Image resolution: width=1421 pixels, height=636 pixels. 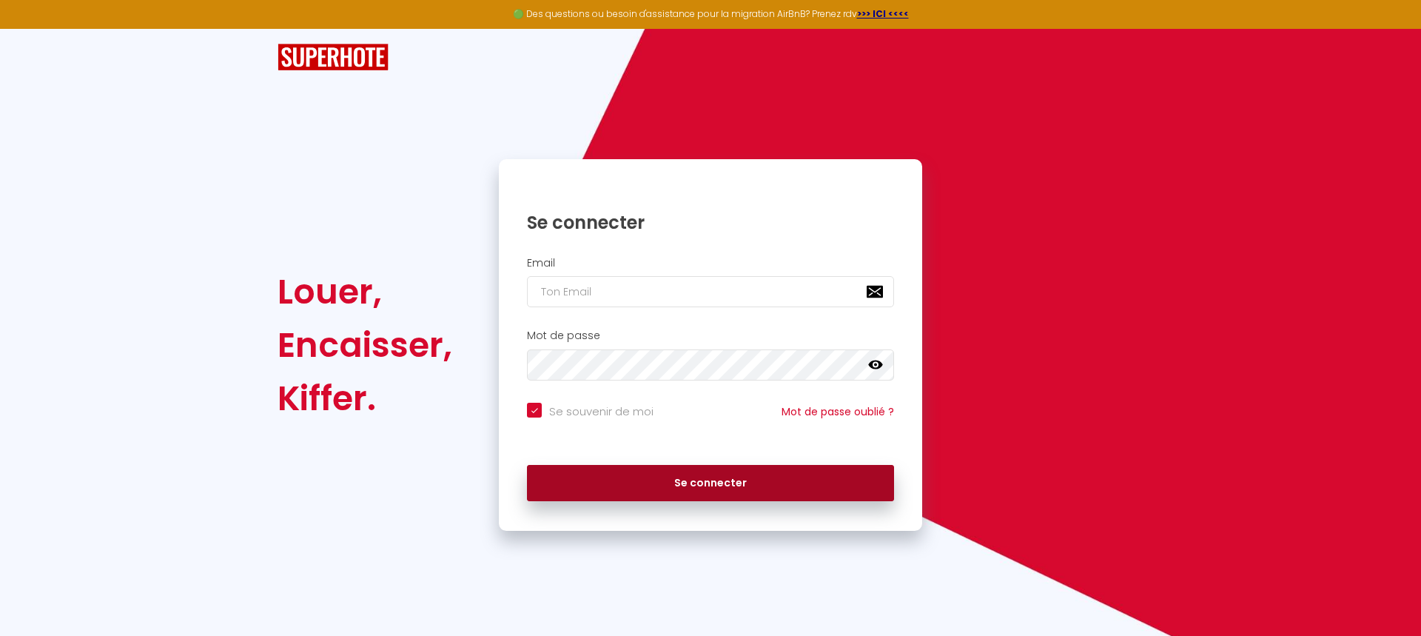 I want to click on h2: Email, so click(x=710, y=263).